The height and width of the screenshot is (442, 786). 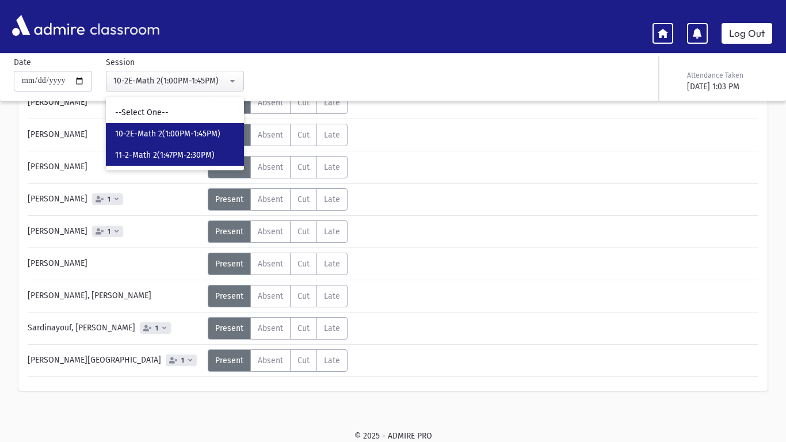 What do you see at coordinates (141, 113) in the screenshot?
I see `span: --Select One--` at bounding box center [141, 113].